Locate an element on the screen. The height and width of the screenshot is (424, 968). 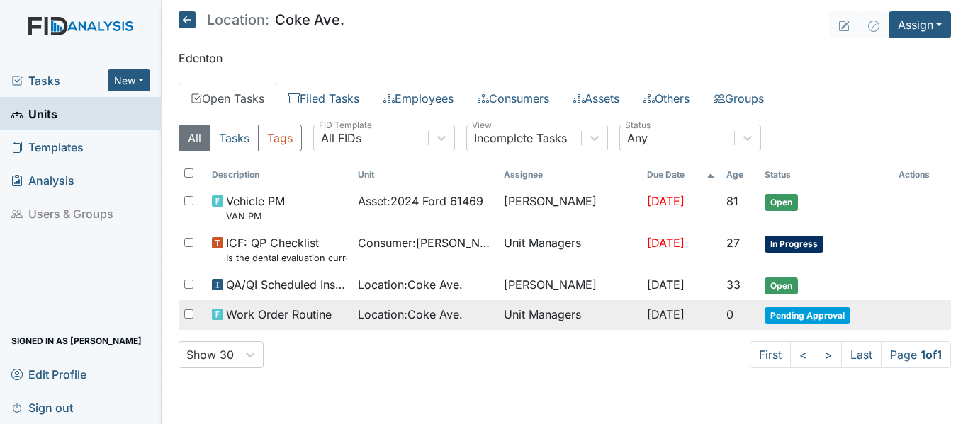
a: Groups is located at coordinates (738, 98).